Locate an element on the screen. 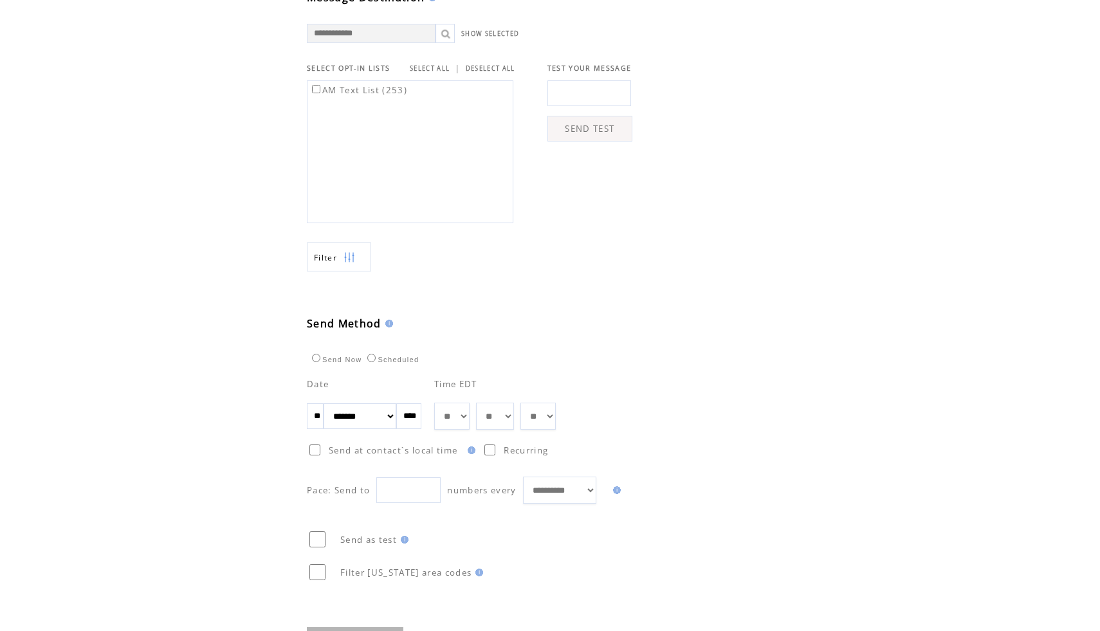  label: Send Now is located at coordinates (335, 360).